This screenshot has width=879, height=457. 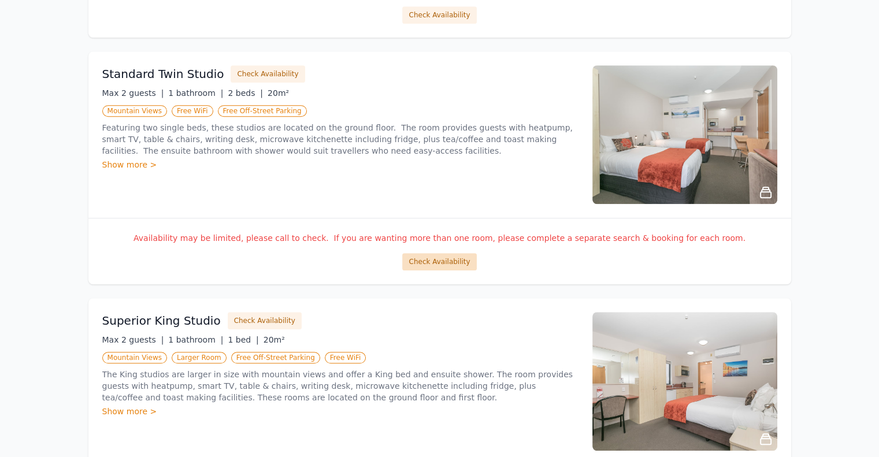 I want to click on p: Availability may be limited, please call to check. If you are wanting more than one room, please ..., so click(x=440, y=238).